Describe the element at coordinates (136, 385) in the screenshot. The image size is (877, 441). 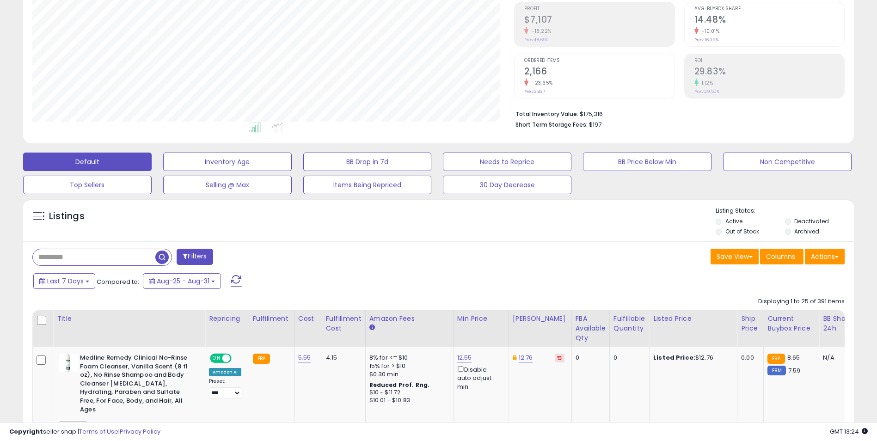
I see `b: Medline Remedy Clinical No-Rinse Foam Cleanser, Vanilla Scent (8 fl oz), No Rinse Shampoo and Bod...` at that location.